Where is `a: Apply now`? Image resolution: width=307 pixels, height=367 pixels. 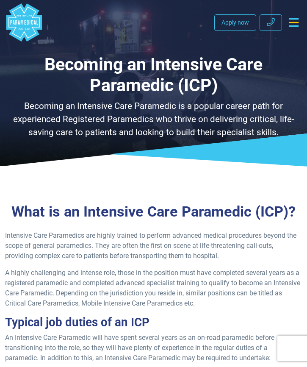 a: Apply now is located at coordinates (235, 22).